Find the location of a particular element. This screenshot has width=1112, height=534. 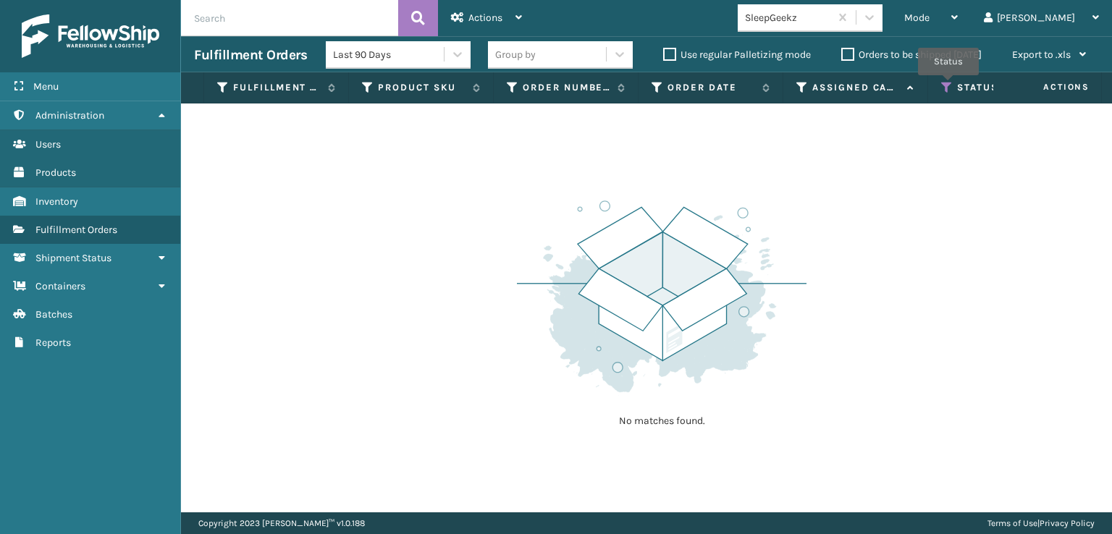

label: Status is located at coordinates (1000, 88).